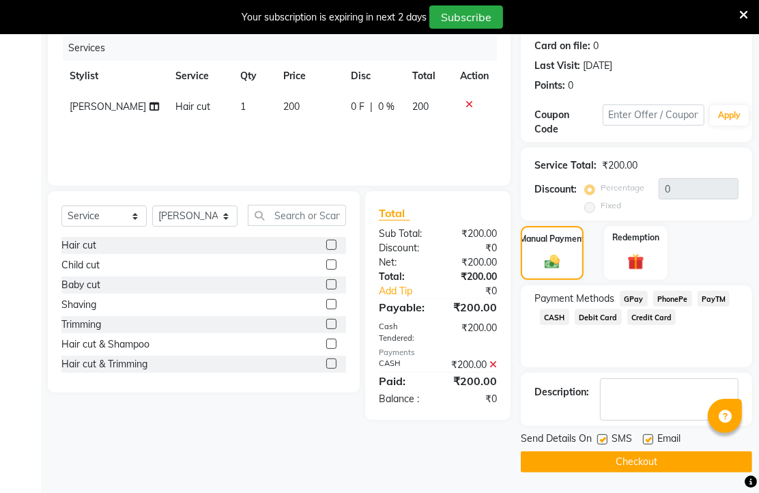 The width and height of the screenshot is (759, 493). What do you see at coordinates (81, 324) in the screenshot?
I see `div: Trimming` at bounding box center [81, 324].